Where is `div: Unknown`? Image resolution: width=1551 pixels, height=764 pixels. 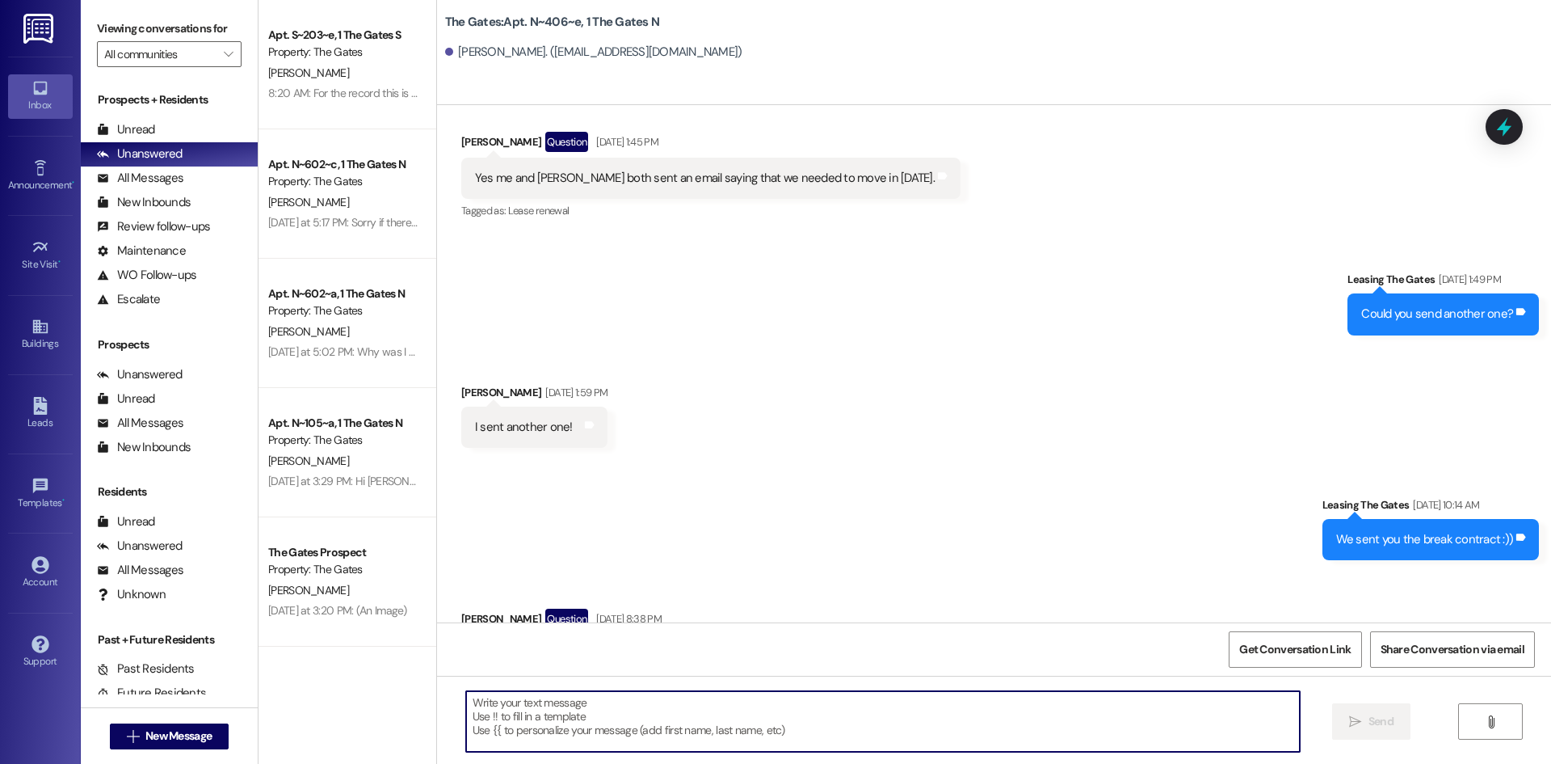
div: Unknown is located at coordinates (131, 594).